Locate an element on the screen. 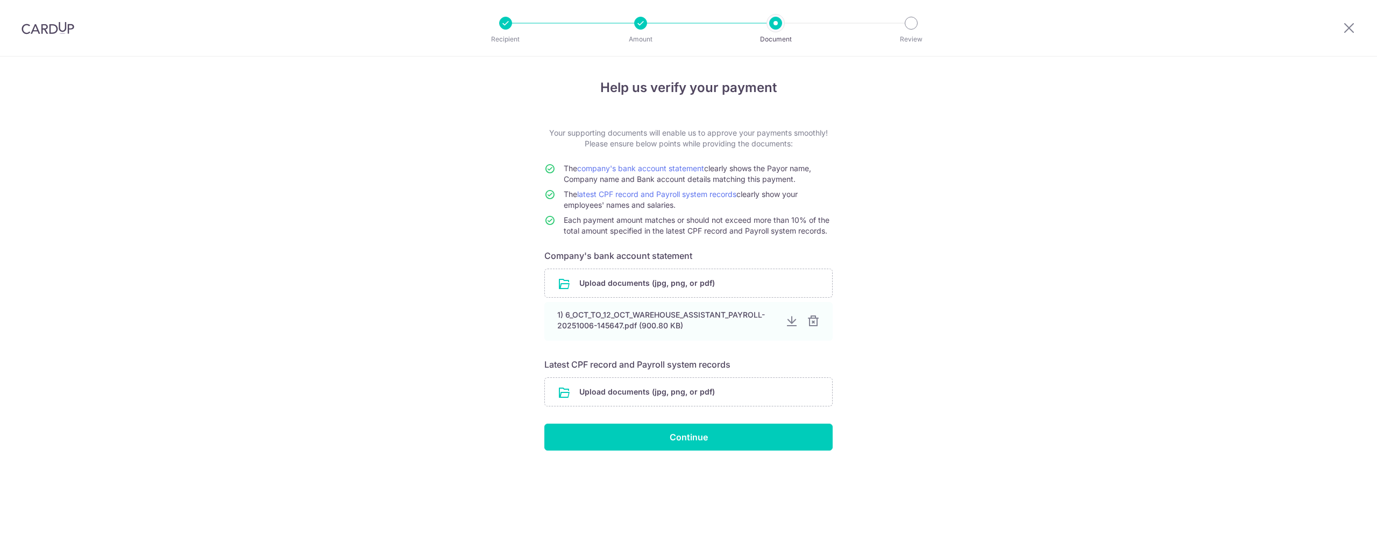 The width and height of the screenshot is (1377, 534). a: latest CPF record and Payroll system records is located at coordinates (657, 194).